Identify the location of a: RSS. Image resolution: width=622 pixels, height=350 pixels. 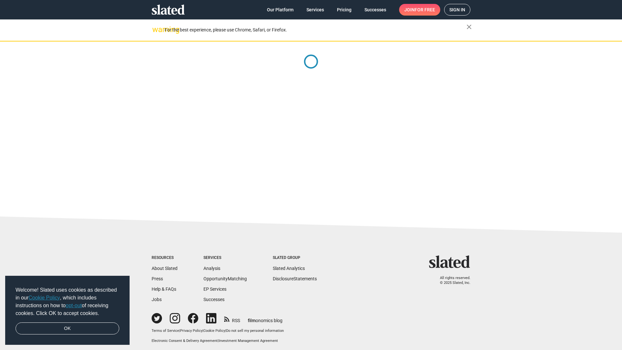
(232, 318).